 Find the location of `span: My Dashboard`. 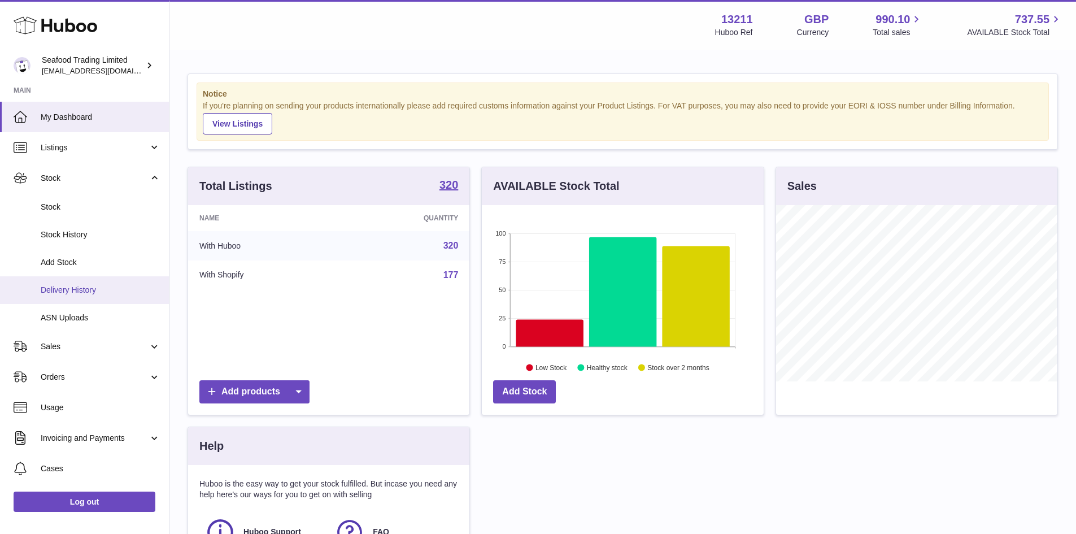

span: My Dashboard is located at coordinates (101, 117).